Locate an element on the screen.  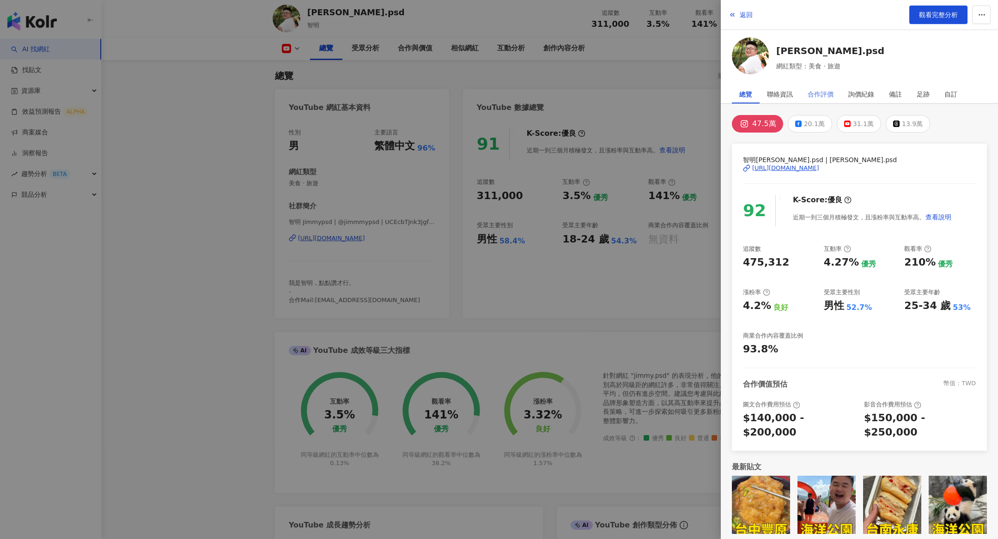
div: 合作評價 is located at coordinates (820, 94).